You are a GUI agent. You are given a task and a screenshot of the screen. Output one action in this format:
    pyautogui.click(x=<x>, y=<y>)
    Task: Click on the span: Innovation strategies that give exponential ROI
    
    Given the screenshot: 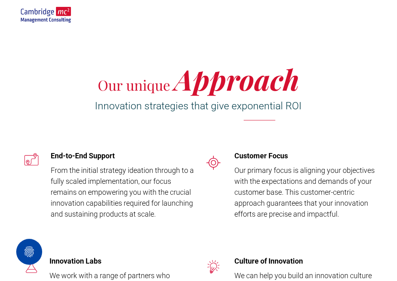 What is the action you would take?
    pyautogui.click(x=198, y=106)
    